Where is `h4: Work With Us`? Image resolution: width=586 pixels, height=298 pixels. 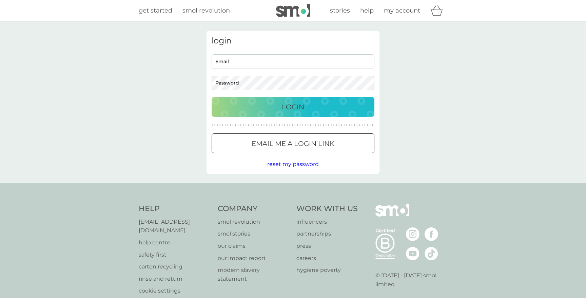
h4: Work With Us is located at coordinates (327, 209).